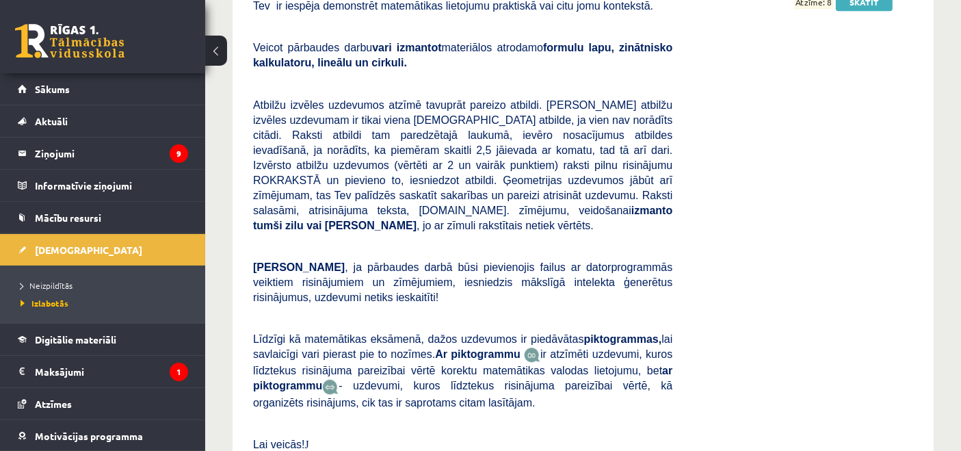 Image resolution: width=961 pixels, height=451 pixels. Describe the element at coordinates (68, 217) in the screenshot. I see `span: Mācību resursi` at that location.